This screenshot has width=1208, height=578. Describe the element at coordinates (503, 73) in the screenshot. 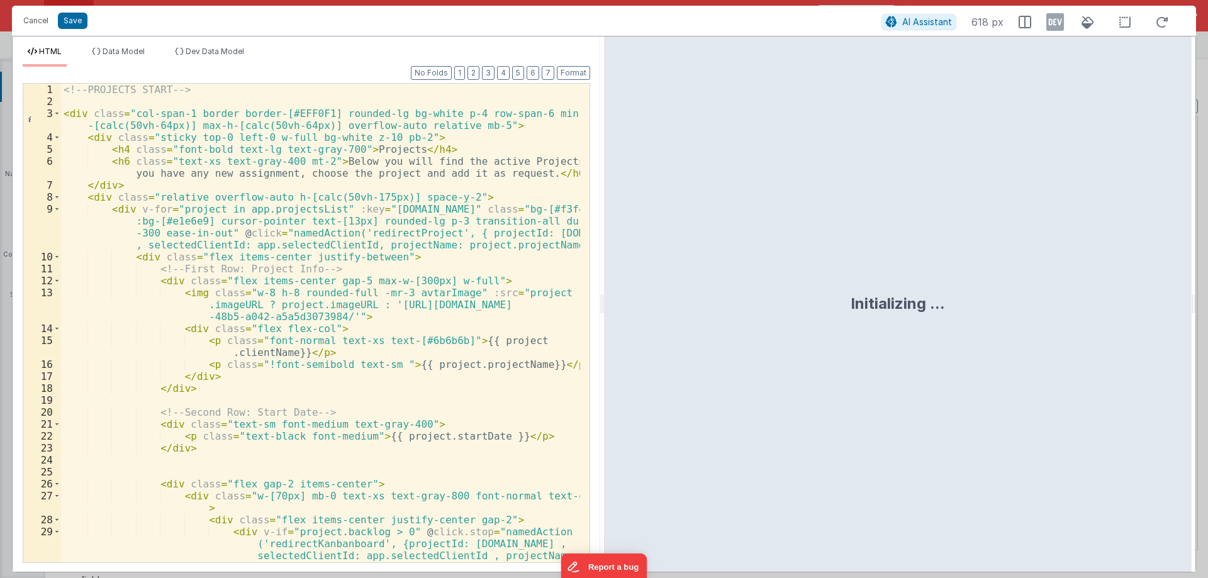

I see `button: 4` at that location.